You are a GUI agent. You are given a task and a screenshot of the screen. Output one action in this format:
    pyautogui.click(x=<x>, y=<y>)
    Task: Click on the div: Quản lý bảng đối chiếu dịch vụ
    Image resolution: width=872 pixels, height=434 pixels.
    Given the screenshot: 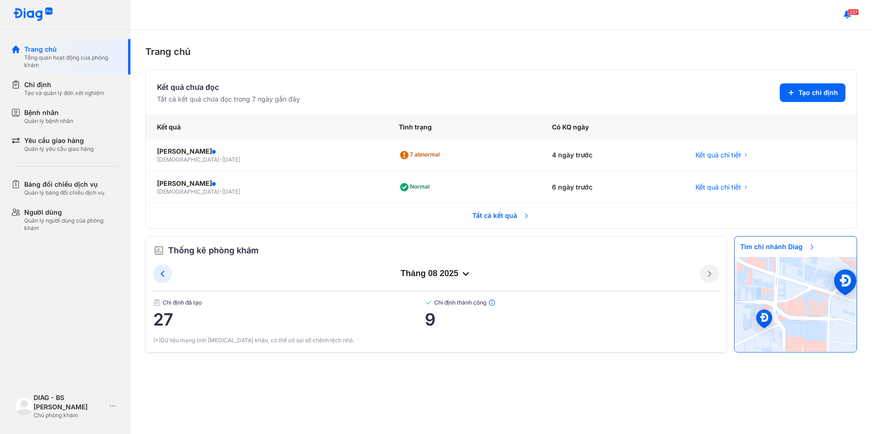 What is the action you would take?
    pyautogui.click(x=64, y=193)
    